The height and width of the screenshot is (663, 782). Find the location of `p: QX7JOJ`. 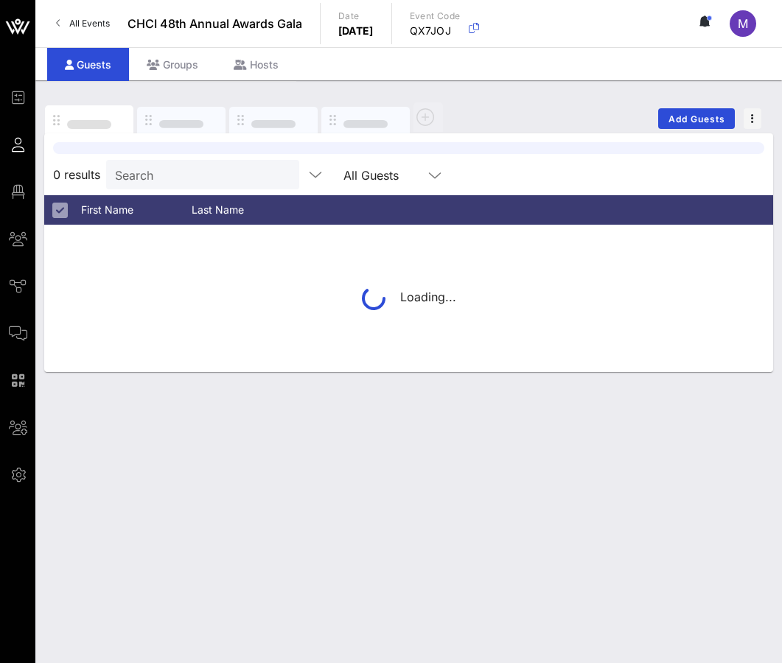

p: QX7JOJ is located at coordinates (435, 31).